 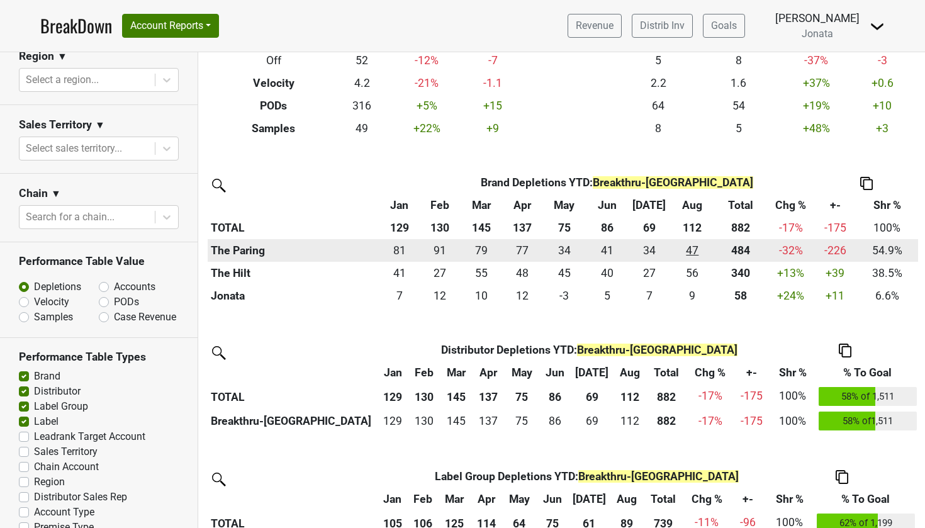 I want to click on div: 56, so click(x=693, y=273).